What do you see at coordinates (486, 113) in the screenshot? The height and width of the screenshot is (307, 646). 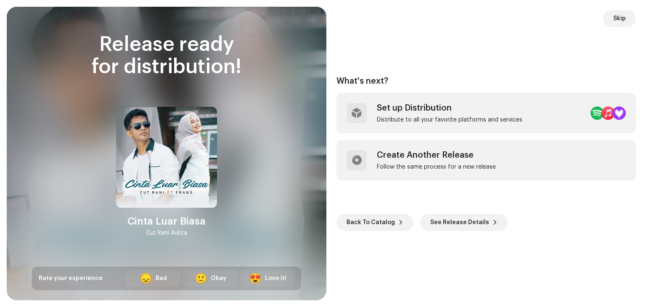 I see `re-a-post-create-item: Set up Distribution` at bounding box center [486, 113].